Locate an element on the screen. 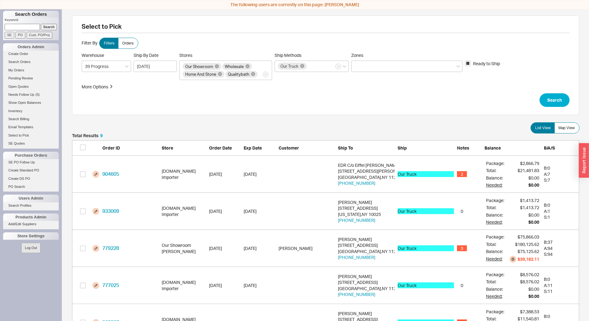  div: Orders Admin is located at coordinates (31, 47).